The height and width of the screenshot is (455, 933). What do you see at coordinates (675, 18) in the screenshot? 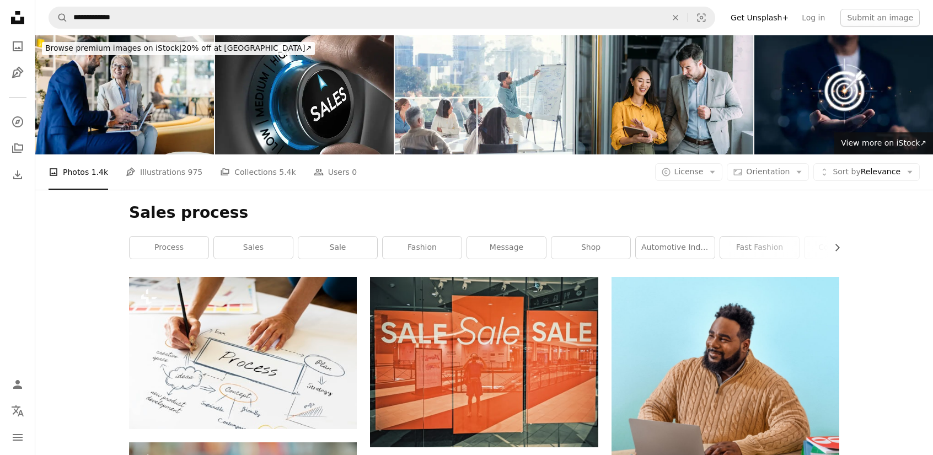
I see `button: Clear` at bounding box center [675, 18].